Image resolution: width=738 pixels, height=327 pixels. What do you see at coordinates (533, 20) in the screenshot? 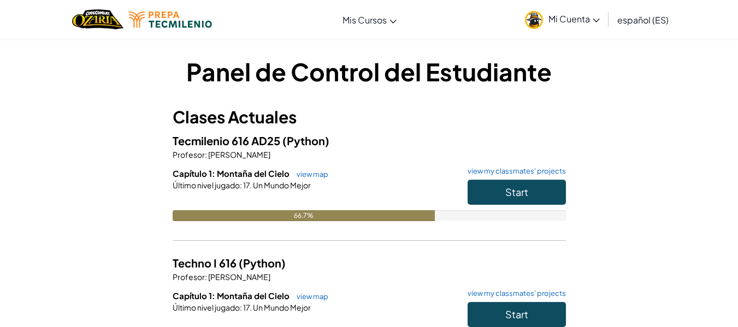
I see `img: avatar` at bounding box center [533, 20].